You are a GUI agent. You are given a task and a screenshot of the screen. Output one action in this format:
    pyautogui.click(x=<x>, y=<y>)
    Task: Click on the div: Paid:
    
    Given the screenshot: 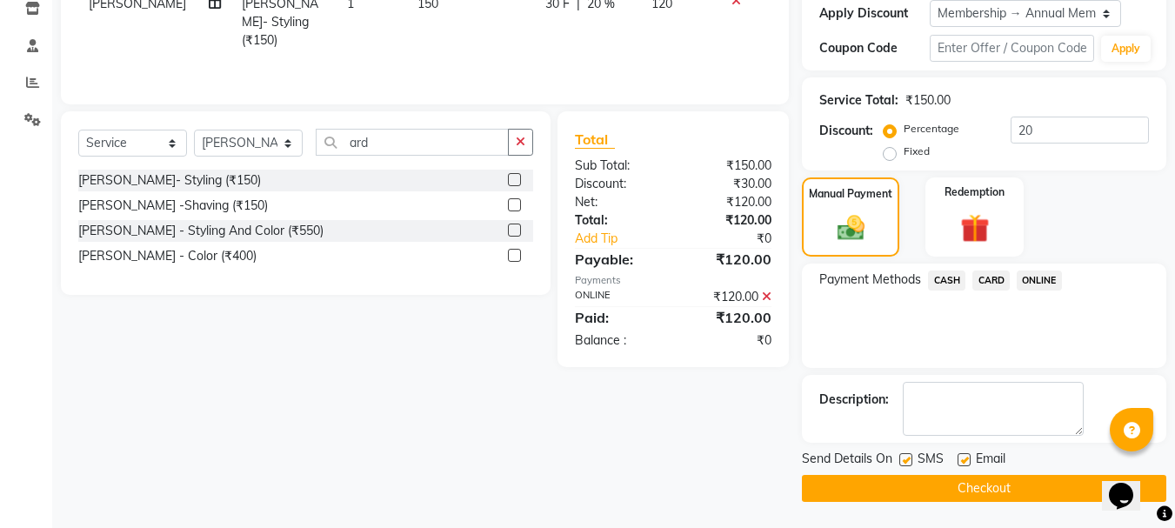 What is the action you would take?
    pyautogui.click(x=617, y=317)
    